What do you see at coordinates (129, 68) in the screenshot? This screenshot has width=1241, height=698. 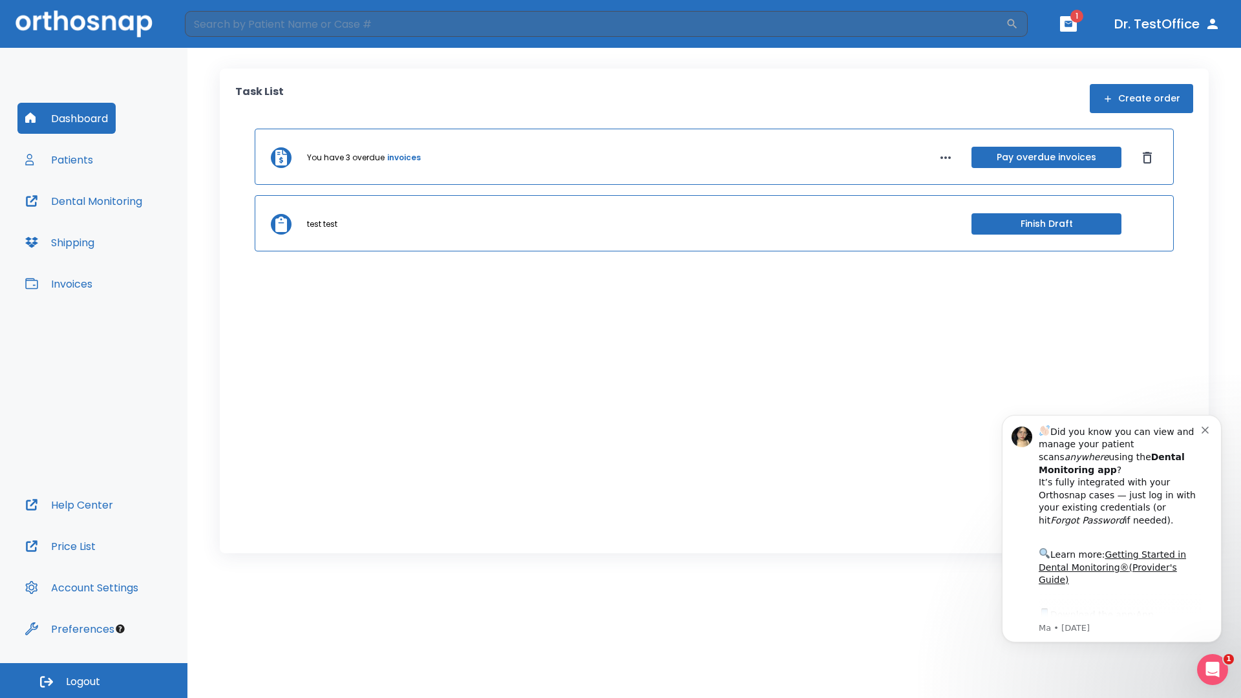 I see `b: Dental Monitoring app` at bounding box center [129, 68].